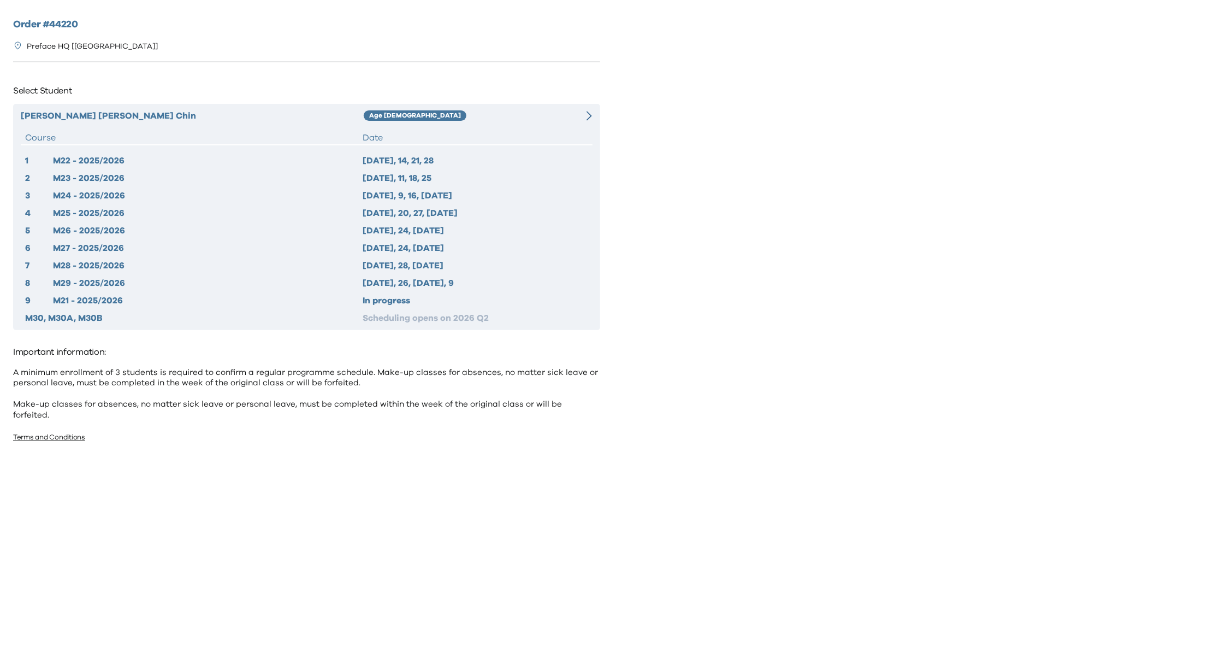 This screenshot has height=663, width=1226. I want to click on div: 4, so click(39, 213).